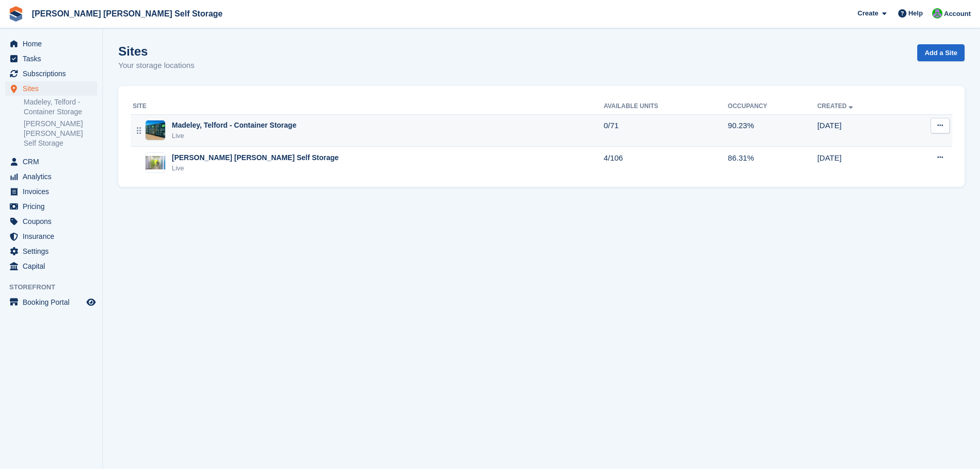 This screenshot has width=980, height=469. Describe the element at coordinates (958, 14) in the screenshot. I see `span: Account` at that location.